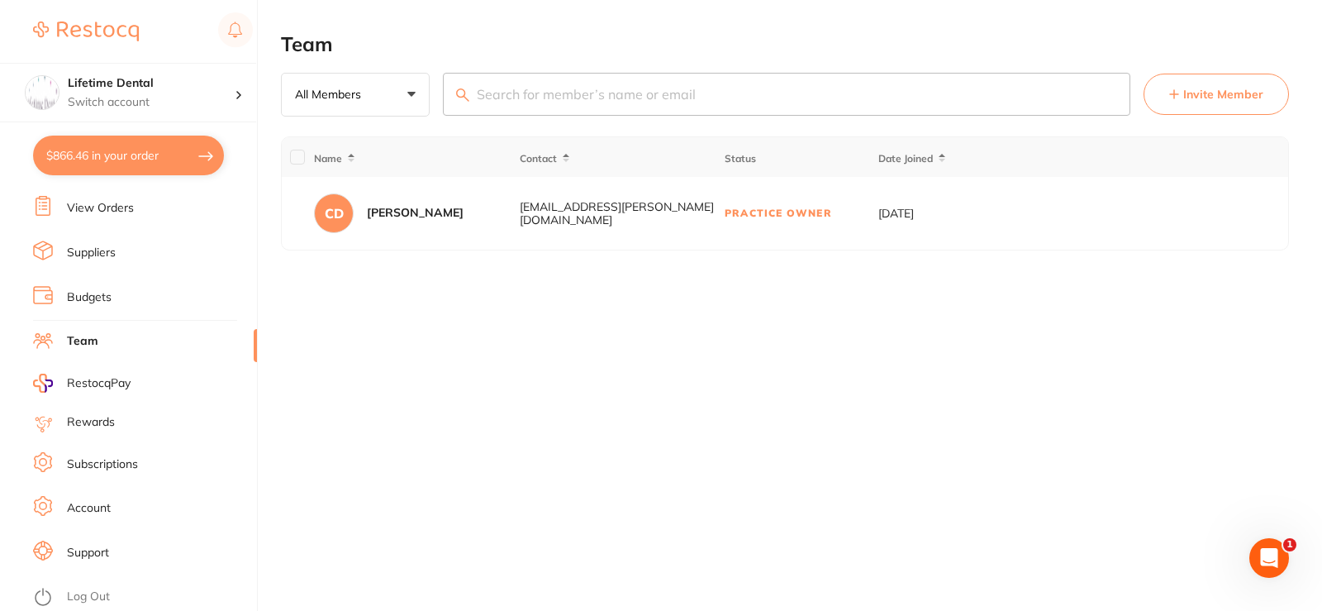 The width and height of the screenshot is (1322, 611). Describe the element at coordinates (906, 158) in the screenshot. I see `span: Date Joined` at that location.